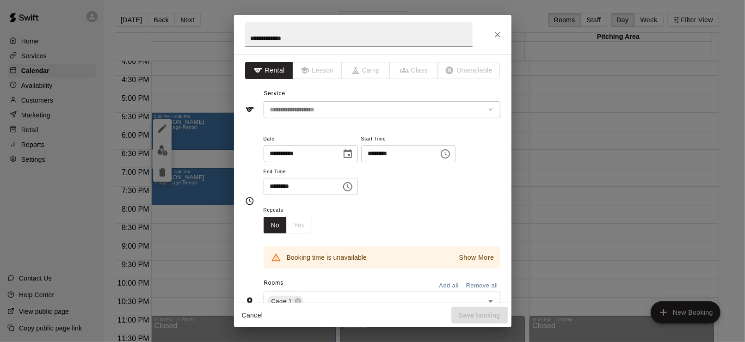 This screenshot has height=342, width=745. What do you see at coordinates (449, 286) in the screenshot?
I see `button: Add all` at bounding box center [449, 286].